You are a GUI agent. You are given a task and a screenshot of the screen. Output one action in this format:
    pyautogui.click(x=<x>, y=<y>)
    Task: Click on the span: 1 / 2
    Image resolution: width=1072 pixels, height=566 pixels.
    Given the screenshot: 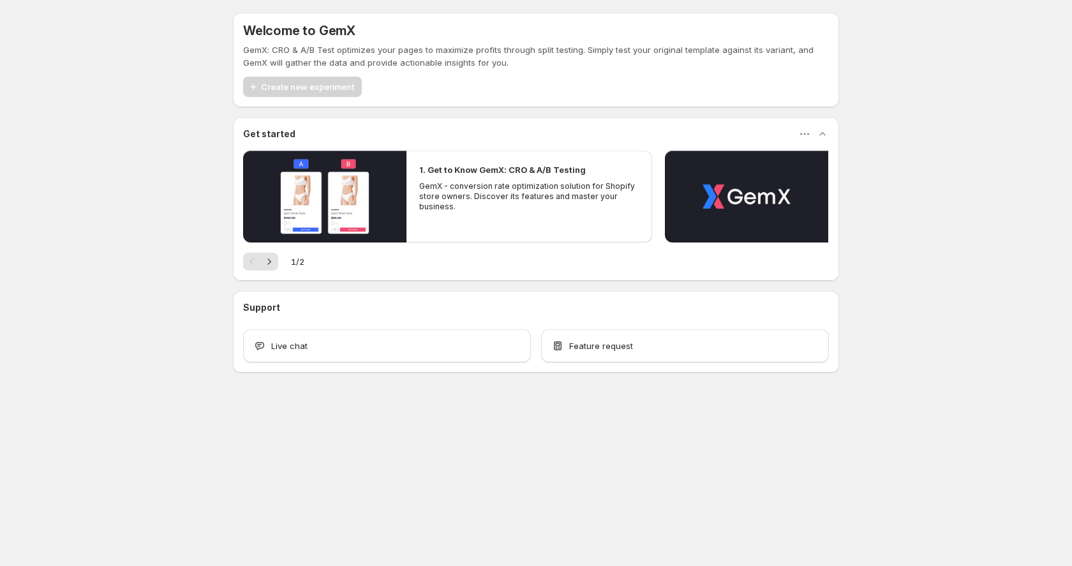 What is the action you would take?
    pyautogui.click(x=297, y=262)
    